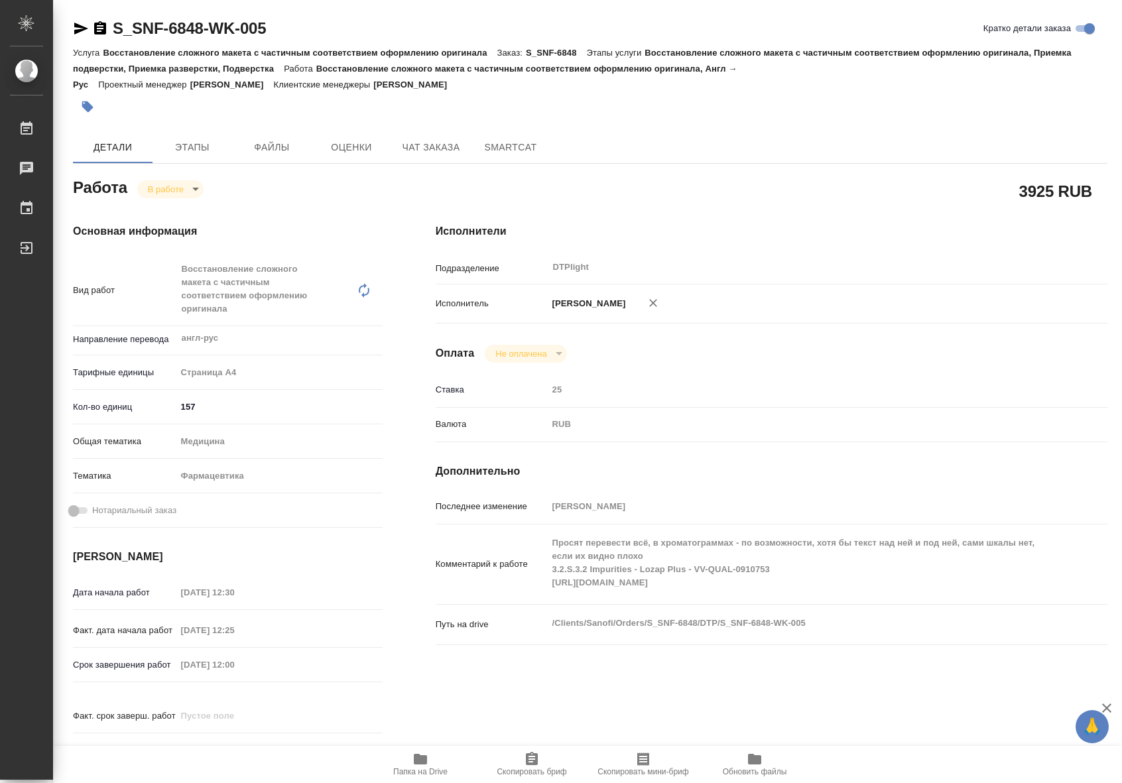 The image size is (1122, 783). I want to click on button: Скопировать ссылку, so click(100, 29).